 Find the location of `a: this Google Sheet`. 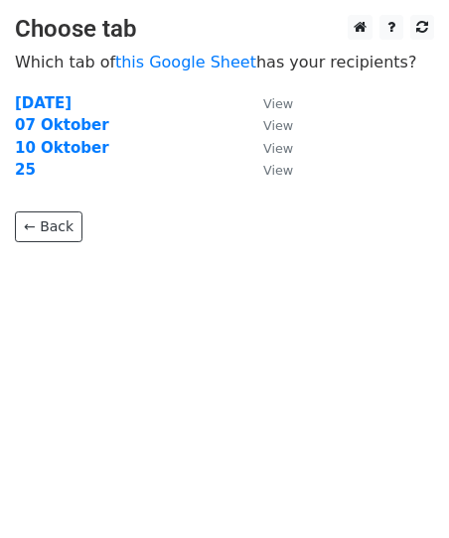

a: this Google Sheet is located at coordinates (186, 62).